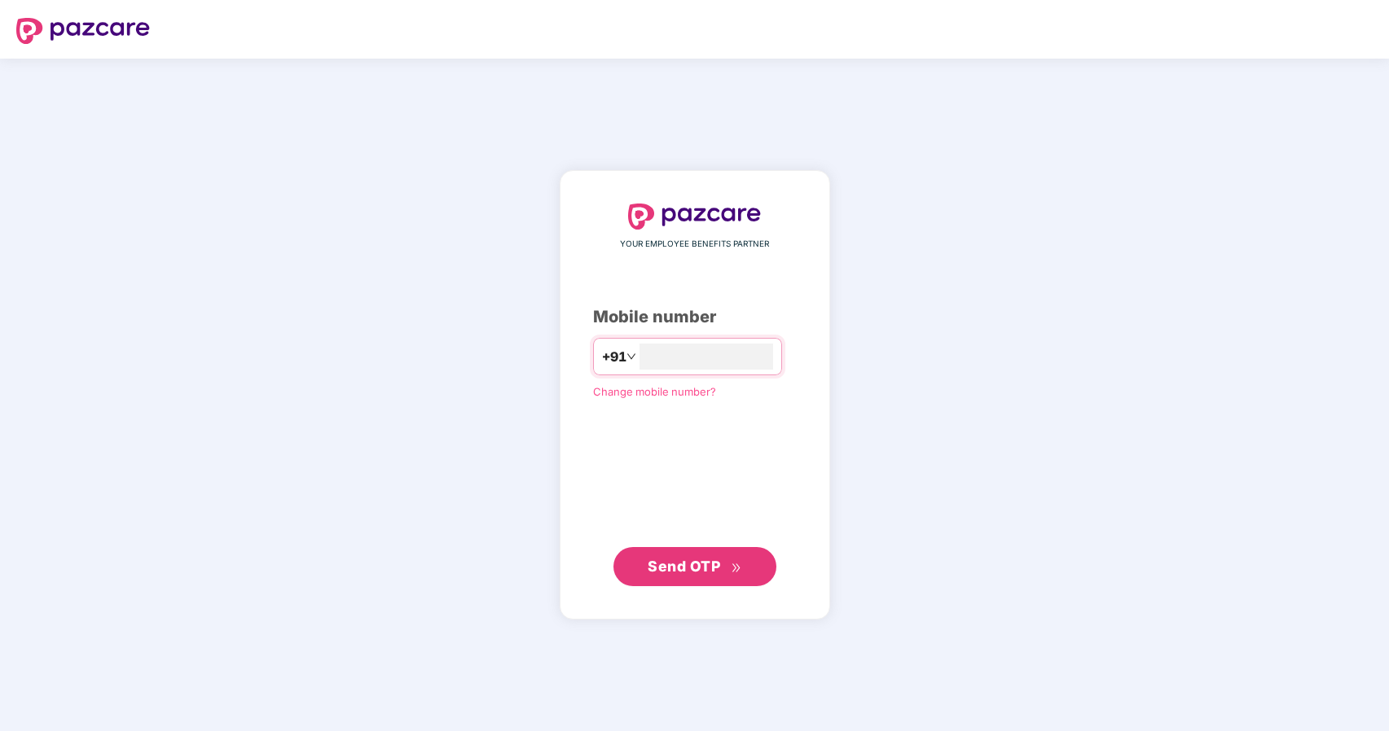 Image resolution: width=1389 pixels, height=731 pixels. I want to click on button: Send OTPdouble-right, so click(695, 567).